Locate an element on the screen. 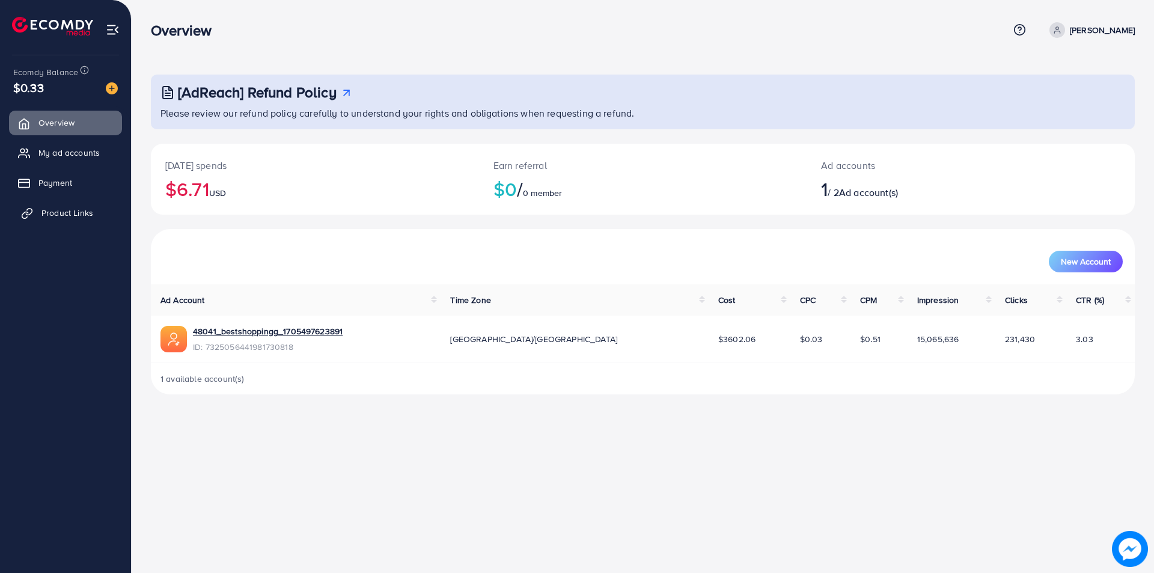 The height and width of the screenshot is (573, 1154). img: menu is located at coordinates (112, 29).